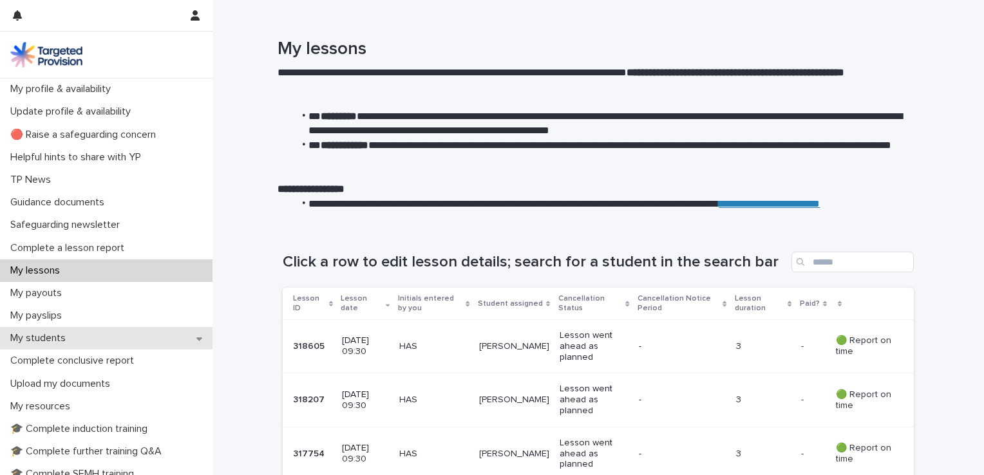  Describe the element at coordinates (310, 398) in the screenshot. I see `p: 318207` at that location.